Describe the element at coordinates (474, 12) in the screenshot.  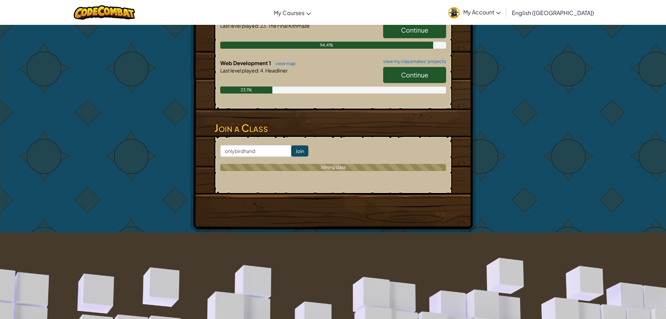
I see `a: My Account` at that location.